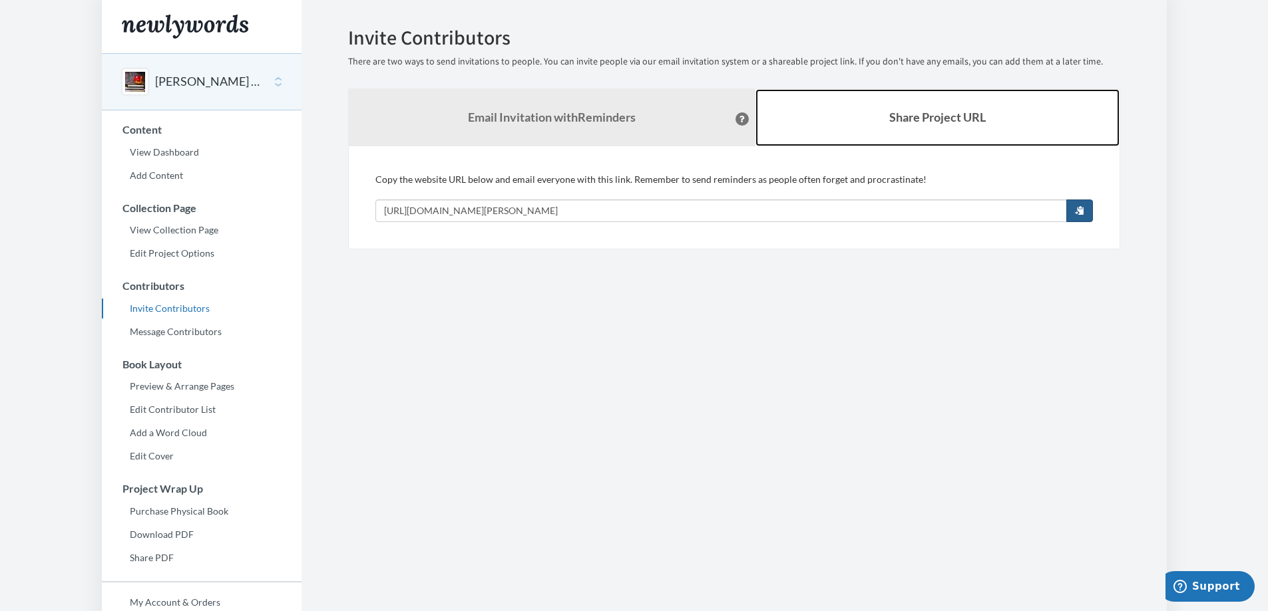  Describe the element at coordinates (202, 387) in the screenshot. I see `a: Preview & Arrange Pages` at that location.